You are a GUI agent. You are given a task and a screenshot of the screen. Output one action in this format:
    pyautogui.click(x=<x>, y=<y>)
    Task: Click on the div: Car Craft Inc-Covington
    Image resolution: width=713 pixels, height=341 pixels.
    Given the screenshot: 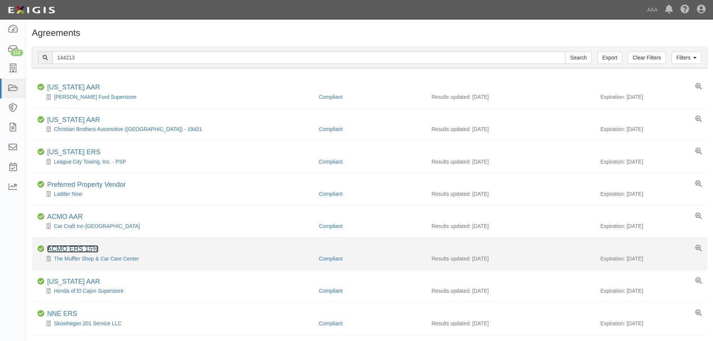 What is the action you would take?
    pyautogui.click(x=175, y=226)
    